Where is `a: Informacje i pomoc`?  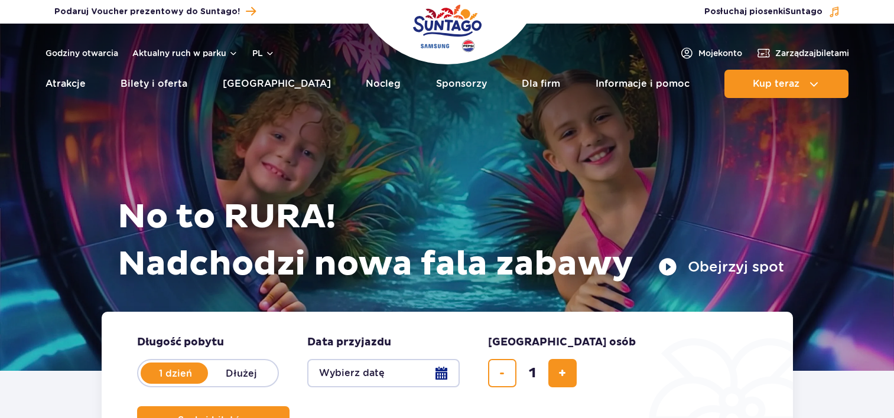 a: Informacje i pomoc is located at coordinates (642, 84).